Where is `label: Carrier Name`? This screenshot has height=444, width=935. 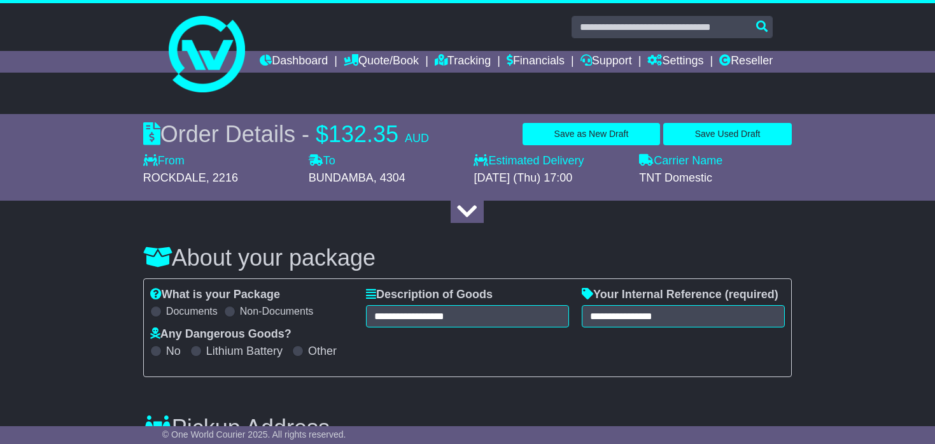
label: Carrier Name is located at coordinates (680, 161).